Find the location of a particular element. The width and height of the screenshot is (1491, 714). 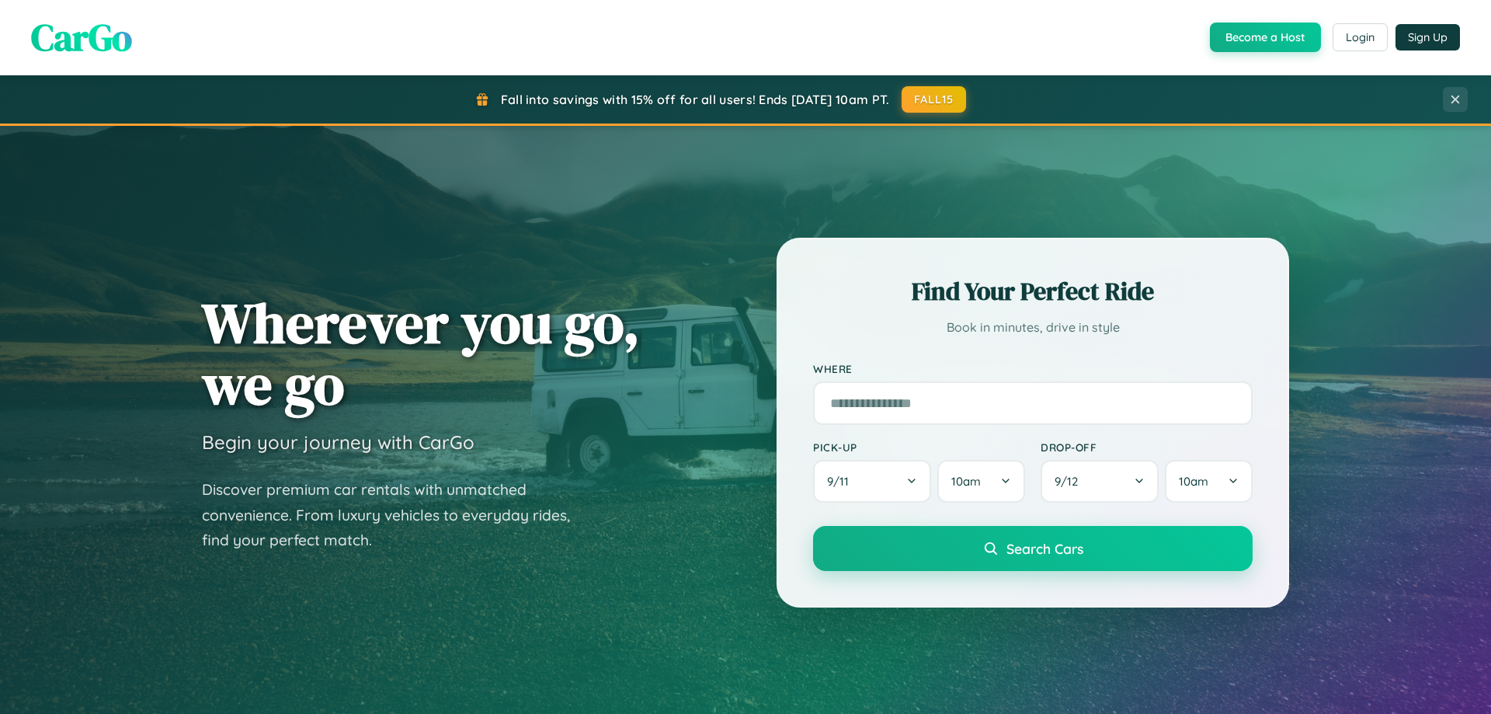

label: Drop-off is located at coordinates (1146, 447).